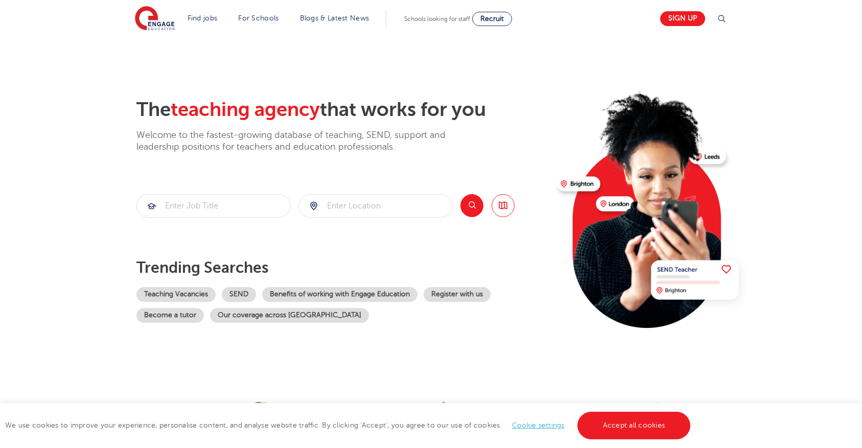 This screenshot has width=862, height=448. Describe the element at coordinates (155, 19) in the screenshot. I see `img: Engage Education` at that location.